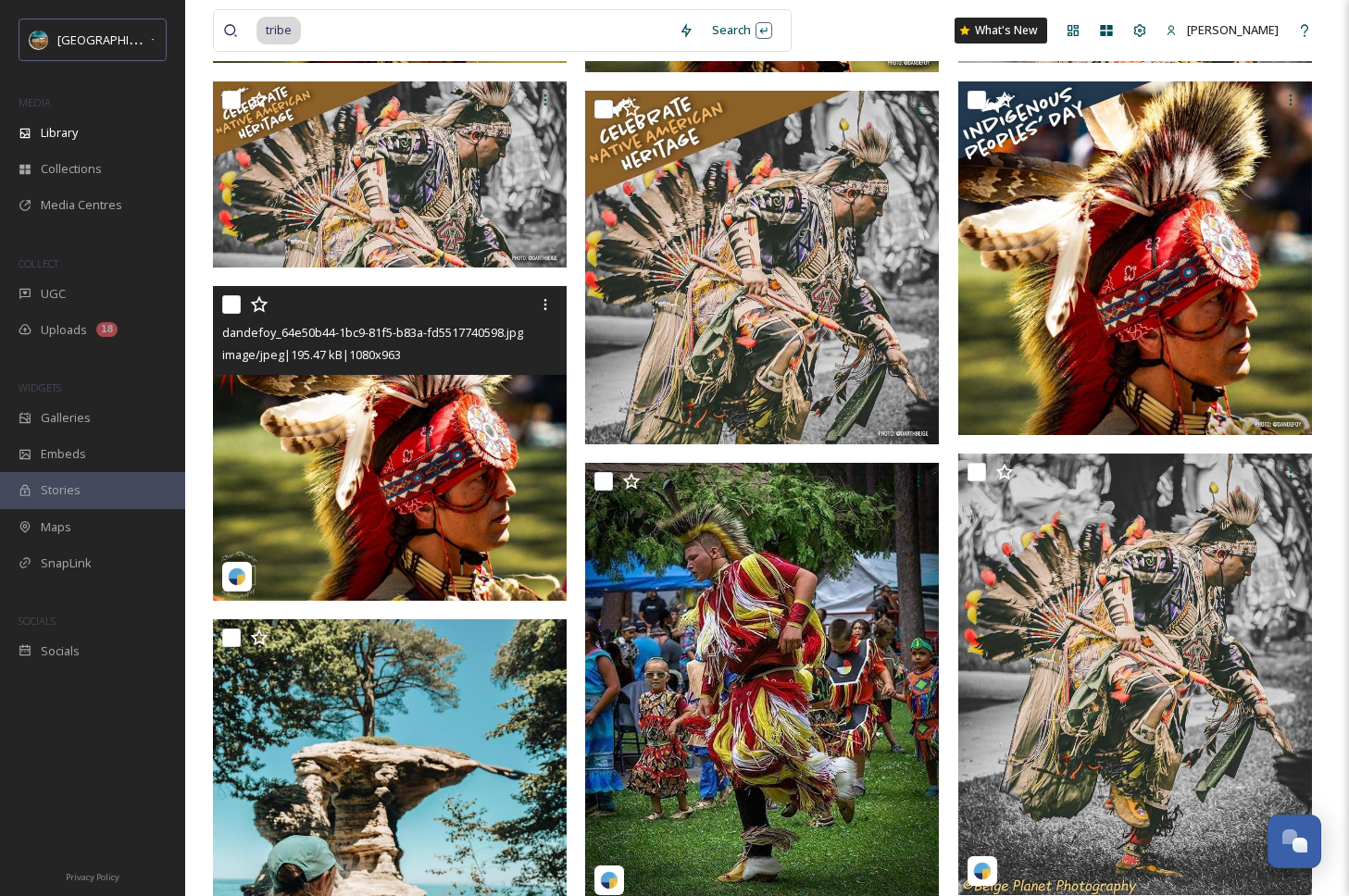 This screenshot has width=1349, height=896. Describe the element at coordinates (389, 444) in the screenshot. I see `img: dandefoy_64e50b44-1bc9-81f5-b83a-fd5517740598.jpg` at that location.